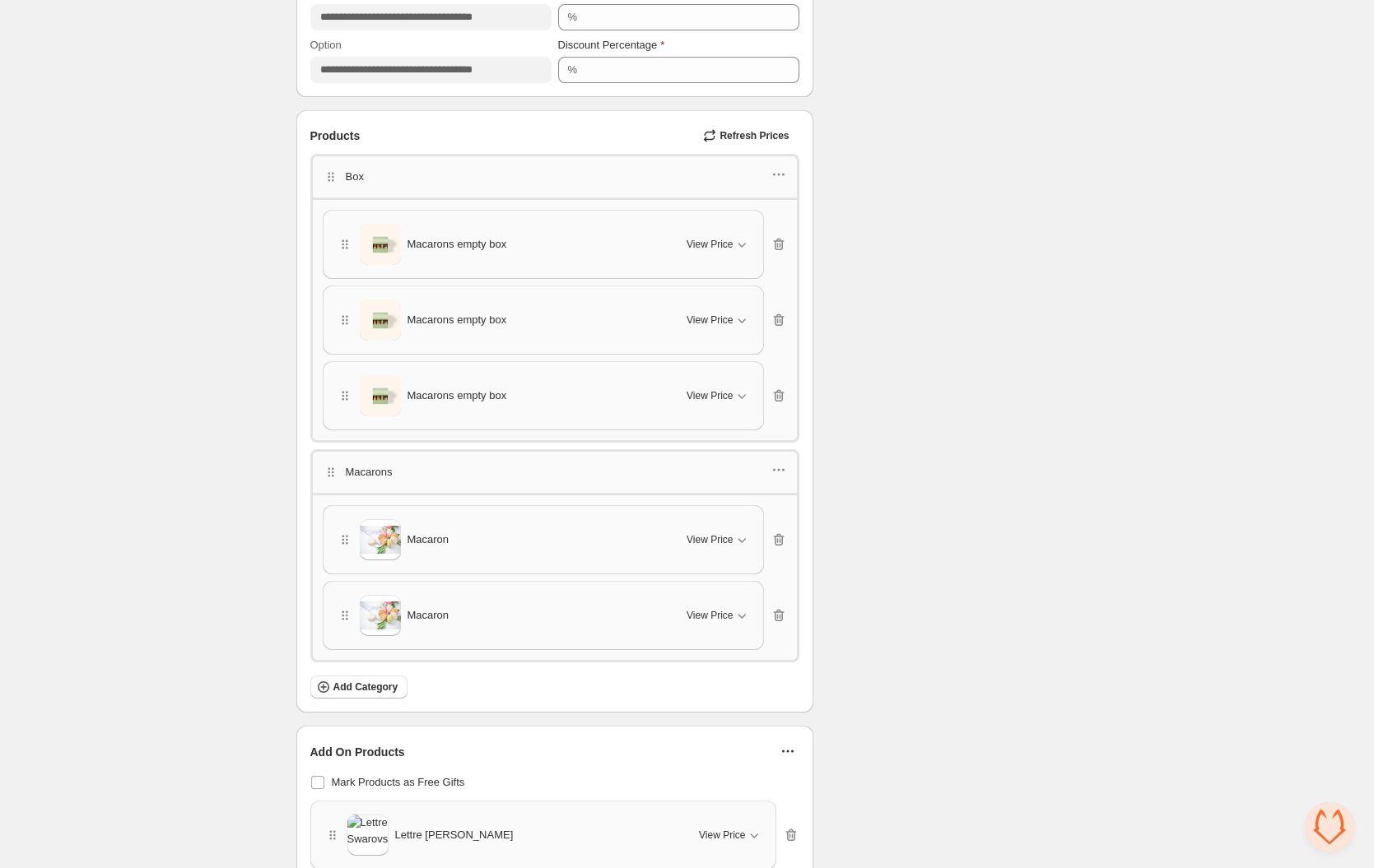 This screenshot has height=868, width=1374. I want to click on span: Add Category, so click(366, 687).